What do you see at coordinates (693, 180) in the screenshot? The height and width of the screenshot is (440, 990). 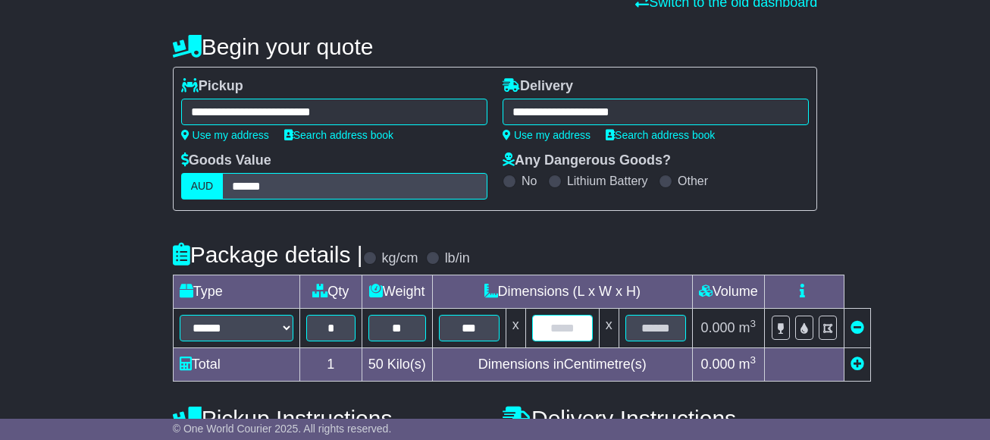 I see `label: Other` at bounding box center [693, 180].